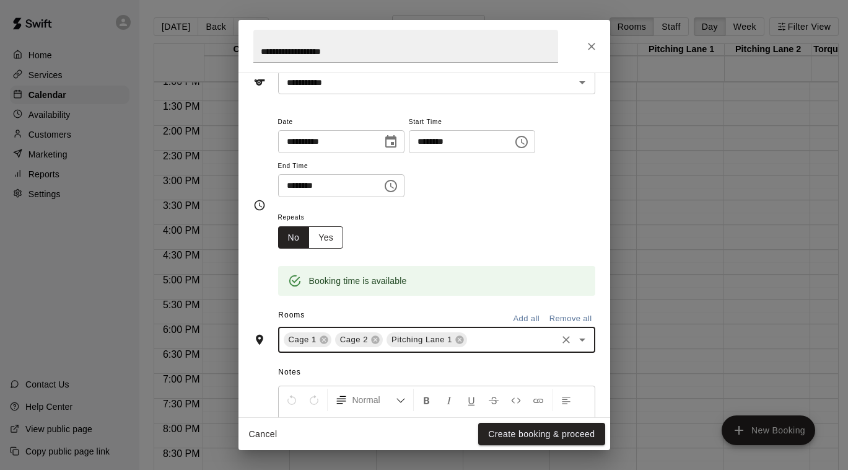 Image resolution: width=848 pixels, height=470 pixels. I want to click on button: Cancel, so click(263, 434).